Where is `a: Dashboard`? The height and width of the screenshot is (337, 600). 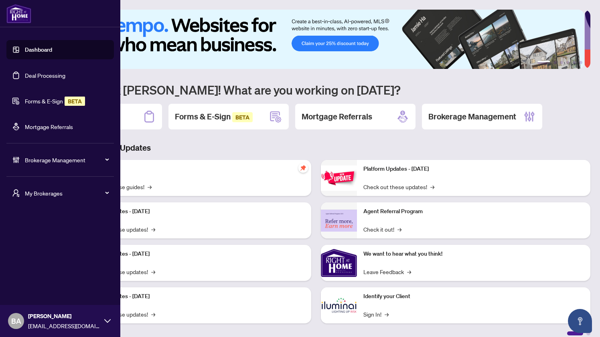
a: Dashboard is located at coordinates (39, 50).